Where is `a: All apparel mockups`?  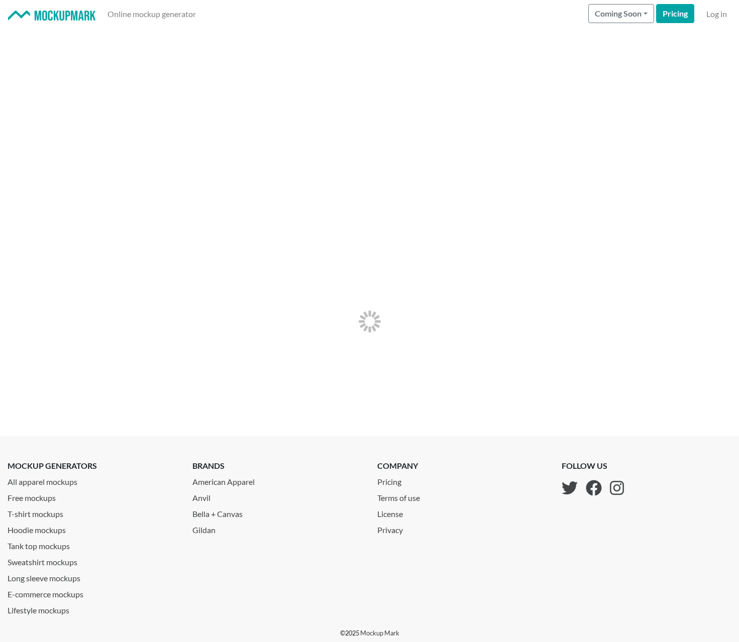
a: All apparel mockups is located at coordinates (92, 480).